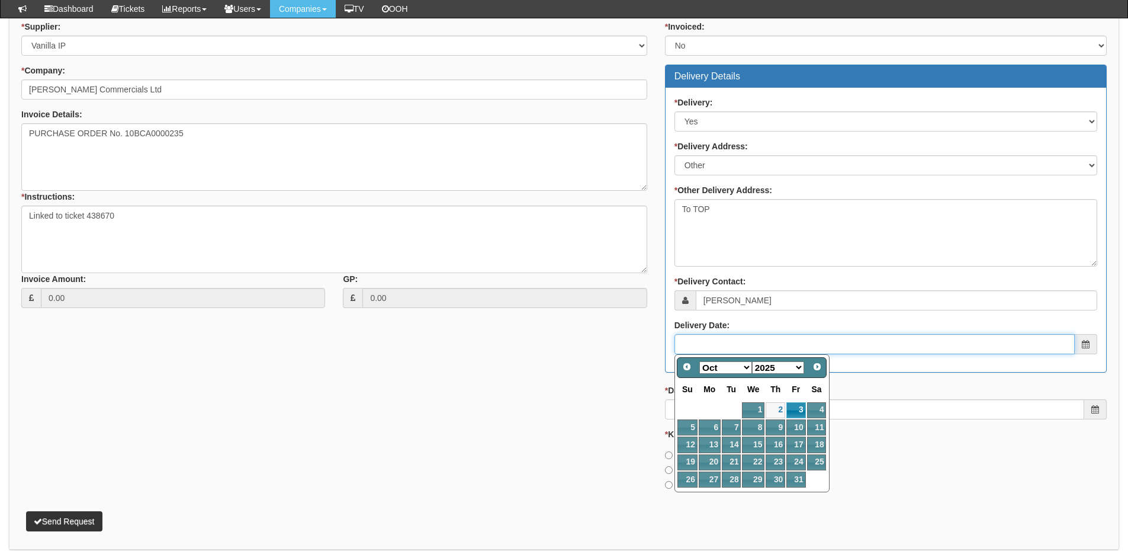 This screenshot has width=1128, height=551. What do you see at coordinates (684, 27) in the screenshot?
I see `label: Invoiced:` at bounding box center [684, 27].